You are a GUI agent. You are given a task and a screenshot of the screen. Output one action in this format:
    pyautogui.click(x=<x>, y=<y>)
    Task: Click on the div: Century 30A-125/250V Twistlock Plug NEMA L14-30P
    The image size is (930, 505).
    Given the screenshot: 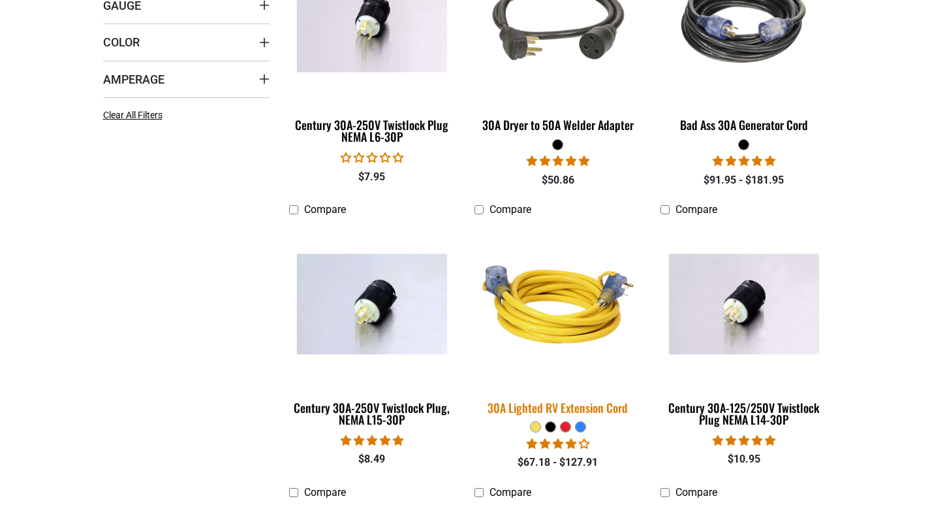 What is the action you would take?
    pyautogui.click(x=744, y=413)
    